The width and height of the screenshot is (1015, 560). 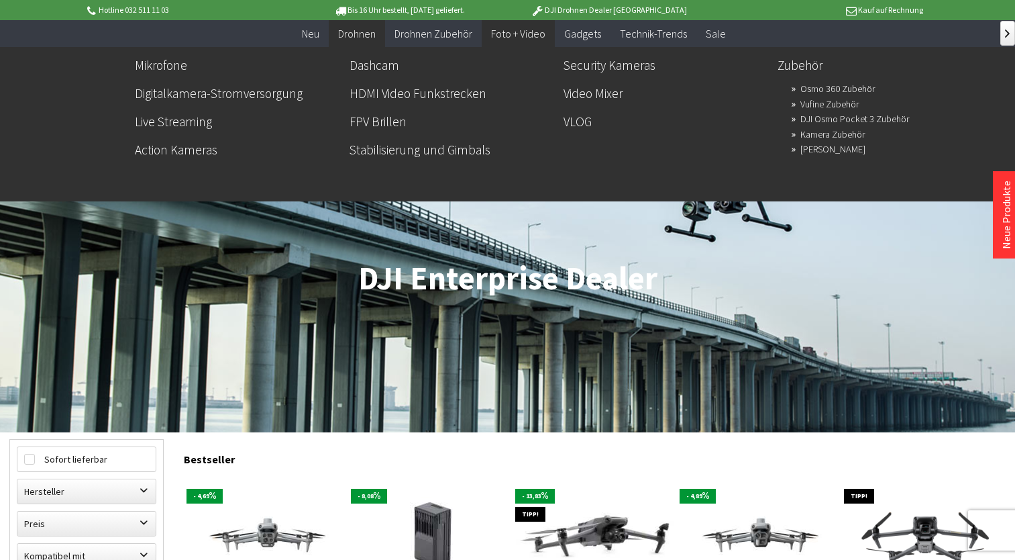 I want to click on a: DJI Osmo Pocket 3 Zubehör, so click(x=855, y=119).